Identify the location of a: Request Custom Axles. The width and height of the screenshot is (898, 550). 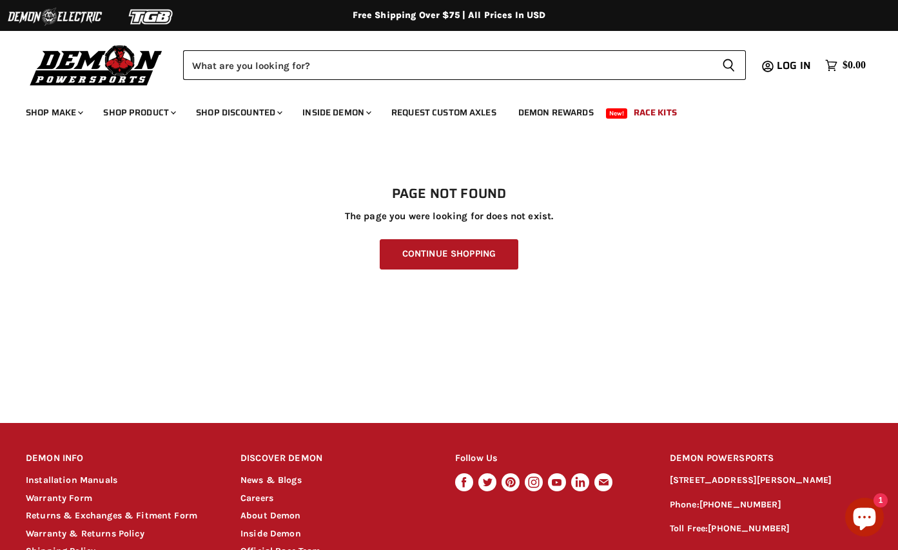
(443, 112).